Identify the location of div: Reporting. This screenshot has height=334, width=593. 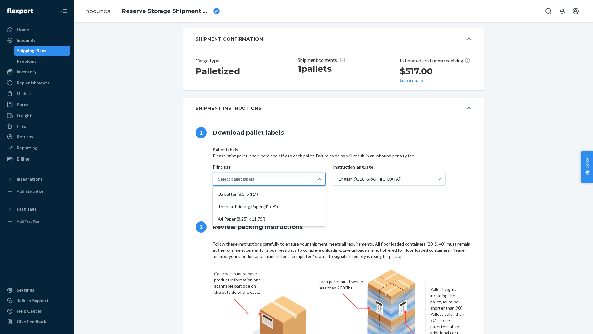
(27, 148).